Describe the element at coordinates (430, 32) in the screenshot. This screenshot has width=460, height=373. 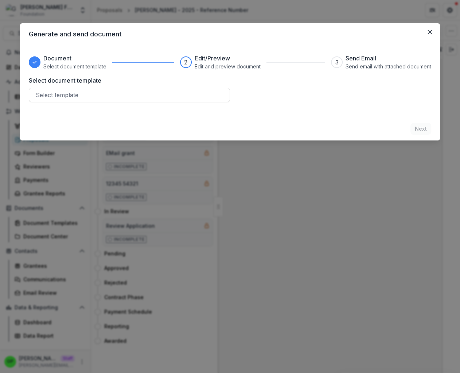
I see `button: Close` at that location.